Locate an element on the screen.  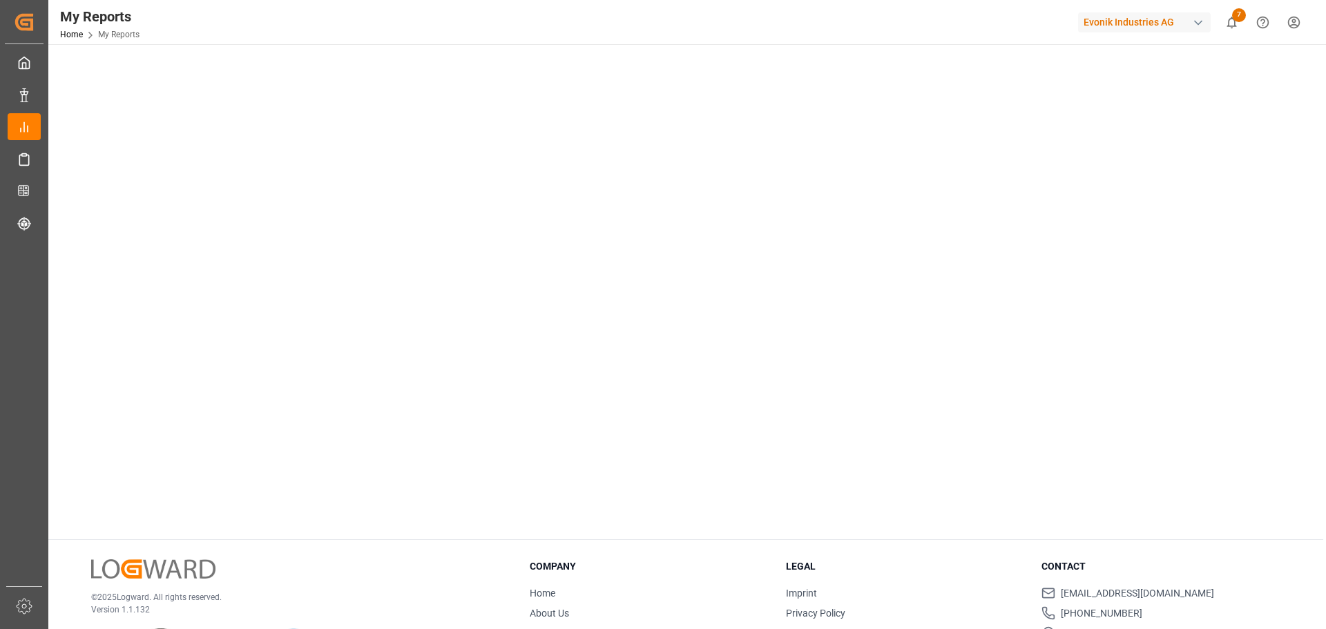
button: Help Center is located at coordinates (1263, 22).